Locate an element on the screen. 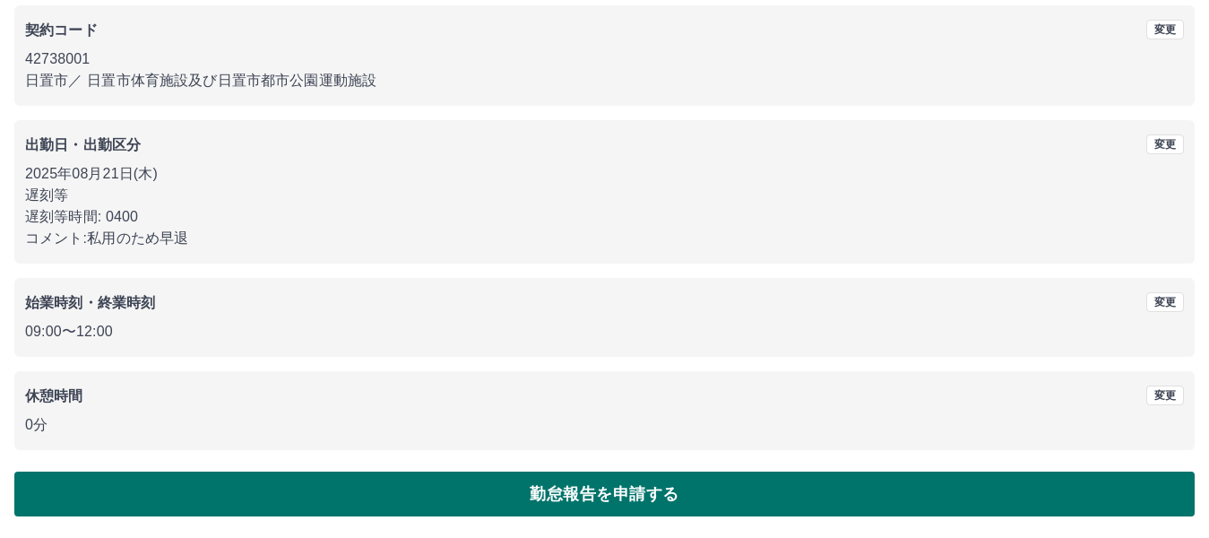  p: 2025年08月21日(木) is located at coordinates (604, 174).